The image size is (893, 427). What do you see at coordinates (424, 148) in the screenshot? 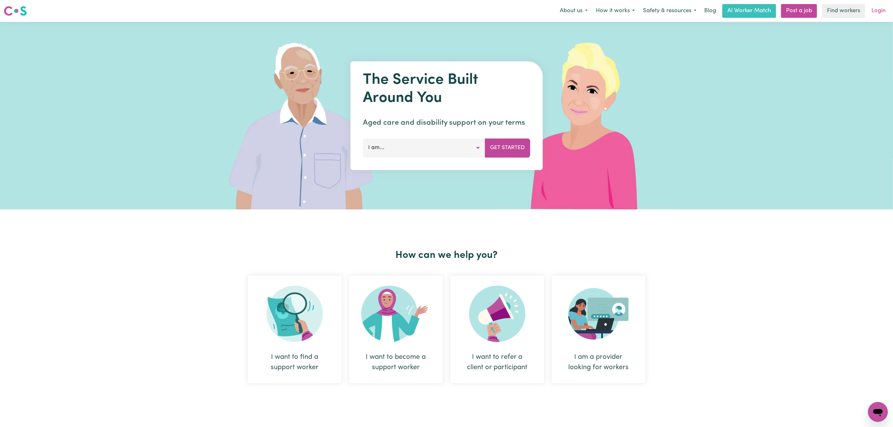
I see `button: I am...` at bounding box center [424, 148].